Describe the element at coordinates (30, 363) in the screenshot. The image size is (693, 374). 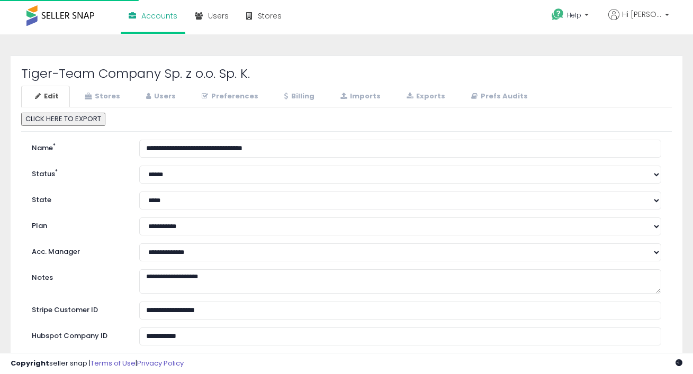
I see `strong: Copyright` at that location.